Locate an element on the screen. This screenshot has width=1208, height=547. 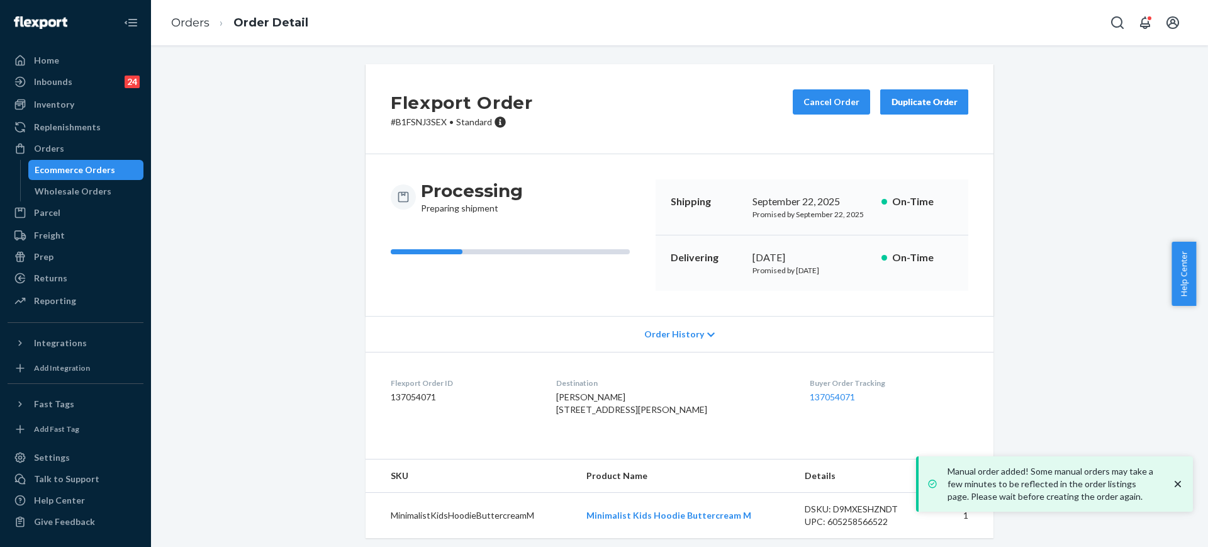
div: Wholesale Orders is located at coordinates (73, 191).